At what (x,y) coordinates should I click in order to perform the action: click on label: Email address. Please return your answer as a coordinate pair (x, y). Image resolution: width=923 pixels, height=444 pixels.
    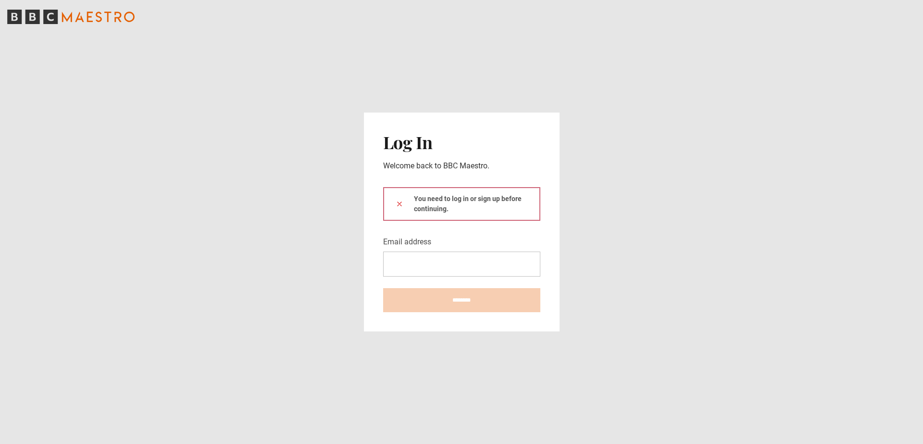
    Looking at the image, I should click on (407, 242).